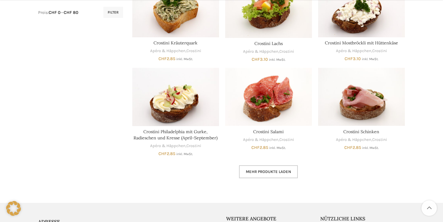 This screenshot has height=222, width=443. I want to click on span: CHF 0, so click(54, 12).